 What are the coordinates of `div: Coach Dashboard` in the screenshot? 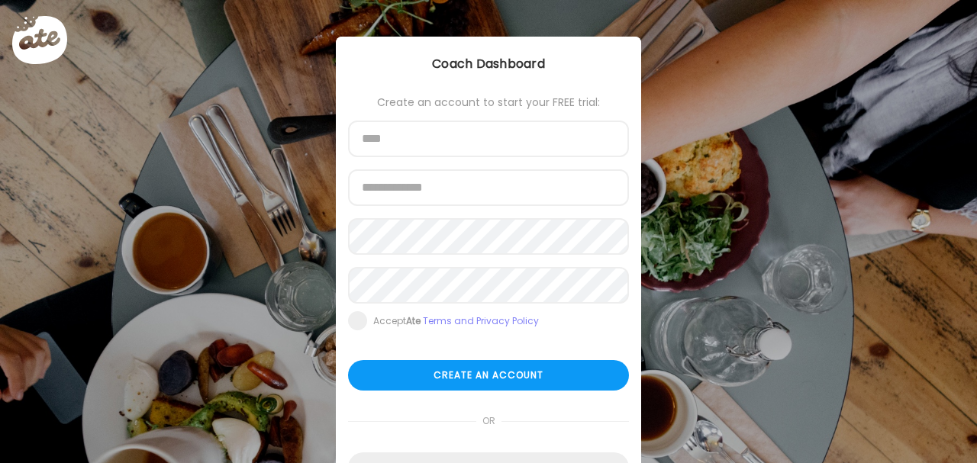 It's located at (489, 64).